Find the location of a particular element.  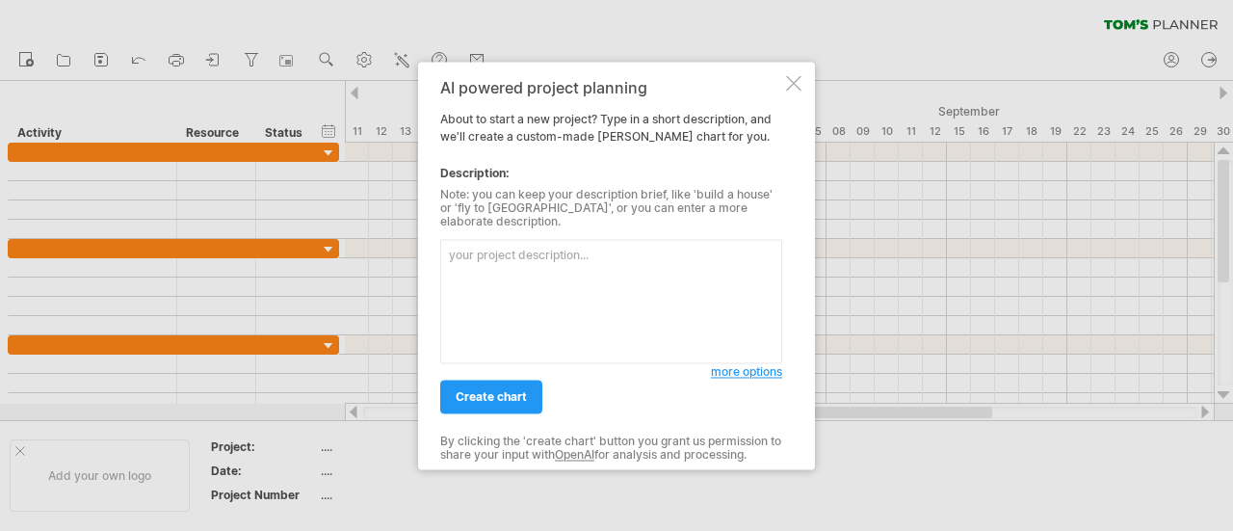

a: create chart is located at coordinates (491, 396).